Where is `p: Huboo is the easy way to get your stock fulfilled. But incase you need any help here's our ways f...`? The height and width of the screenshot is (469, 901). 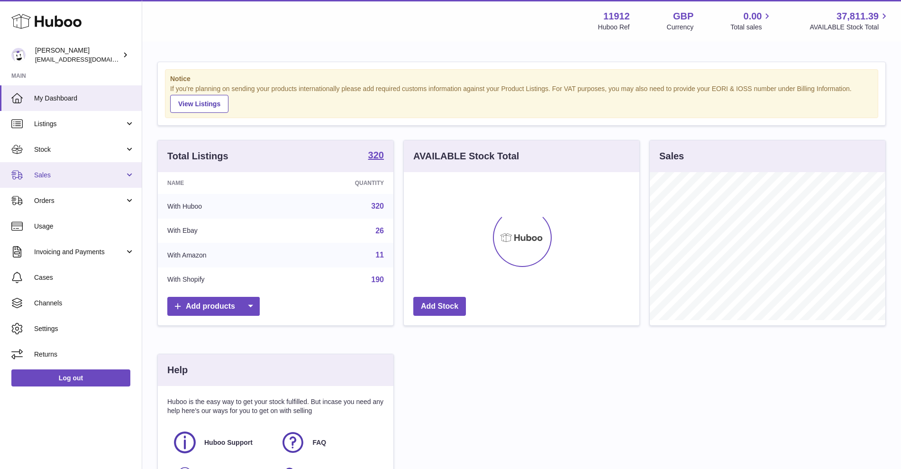 p: Huboo is the easy way to get your stock fulfilled. But incase you need any help here's our ways f... is located at coordinates (275, 406).